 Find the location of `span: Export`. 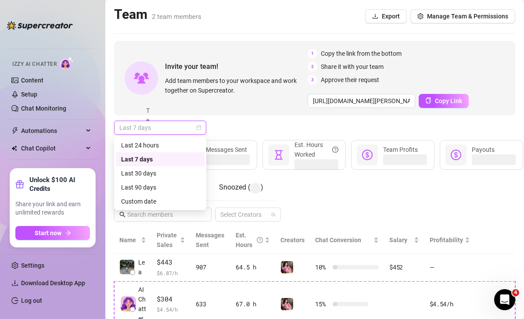

span: Export is located at coordinates (390, 16).